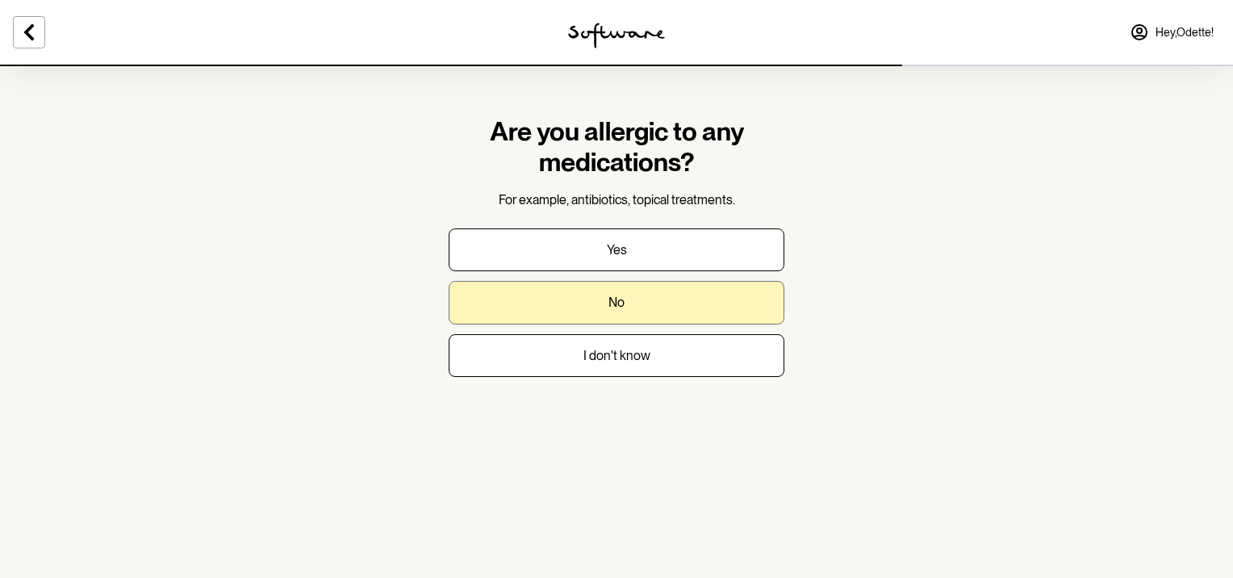 The width and height of the screenshot is (1233, 578). I want to click on p: I don't know, so click(616, 355).